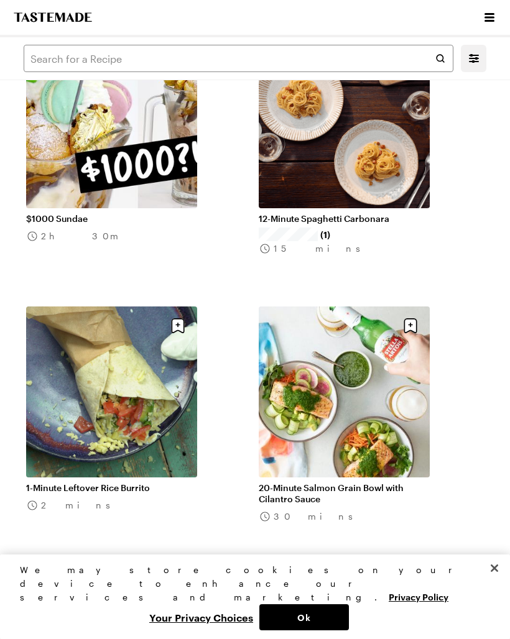 This screenshot has width=510, height=639. I want to click on a: 12-Minute Spaghetti Carbonara, so click(344, 219).